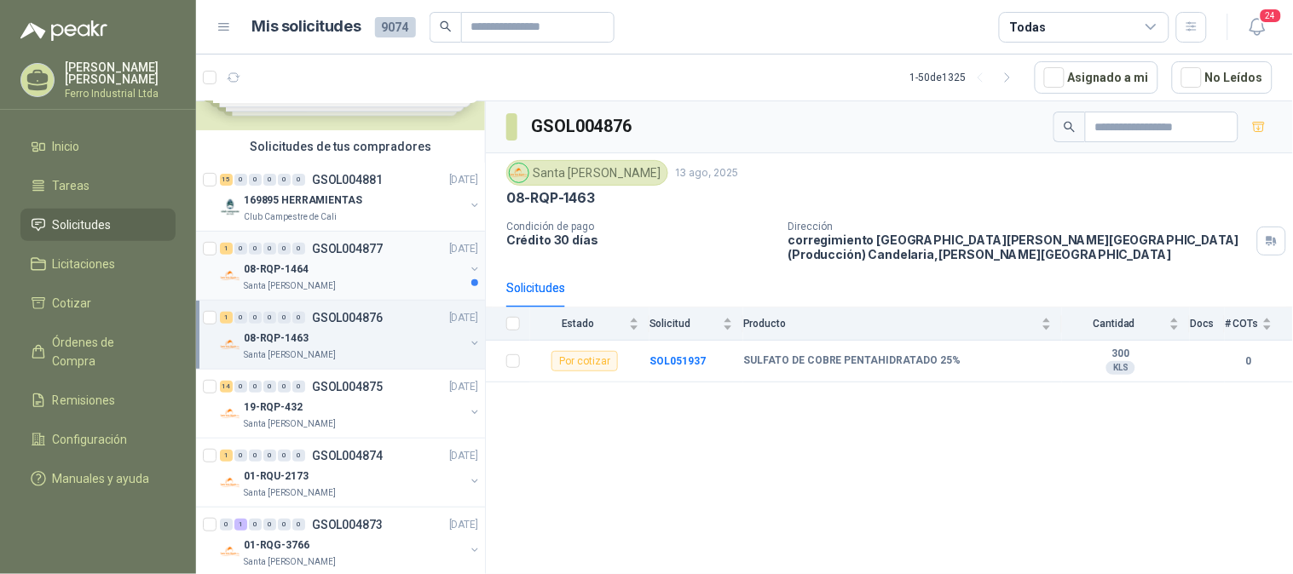  I want to click on a: Manuales y ayuda, so click(98, 479).